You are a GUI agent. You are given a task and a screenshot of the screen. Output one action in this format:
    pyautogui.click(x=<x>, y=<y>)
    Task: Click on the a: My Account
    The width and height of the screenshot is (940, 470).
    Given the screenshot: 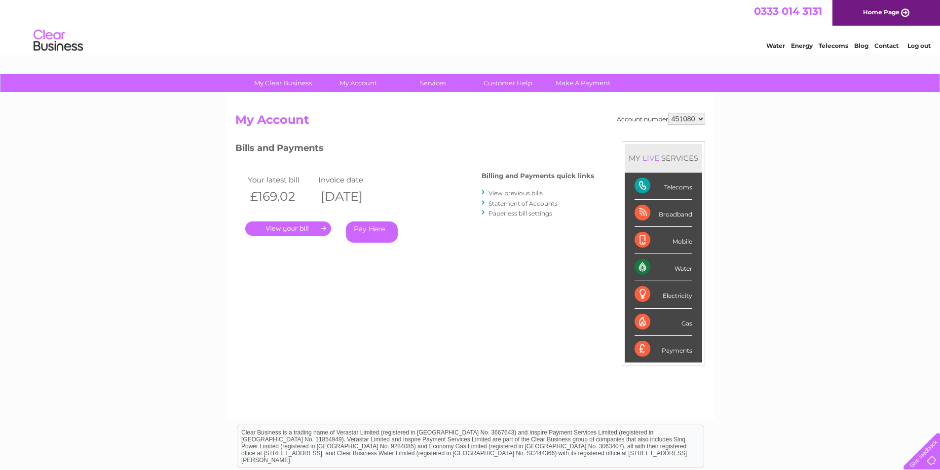 What is the action you would take?
    pyautogui.click(x=358, y=83)
    